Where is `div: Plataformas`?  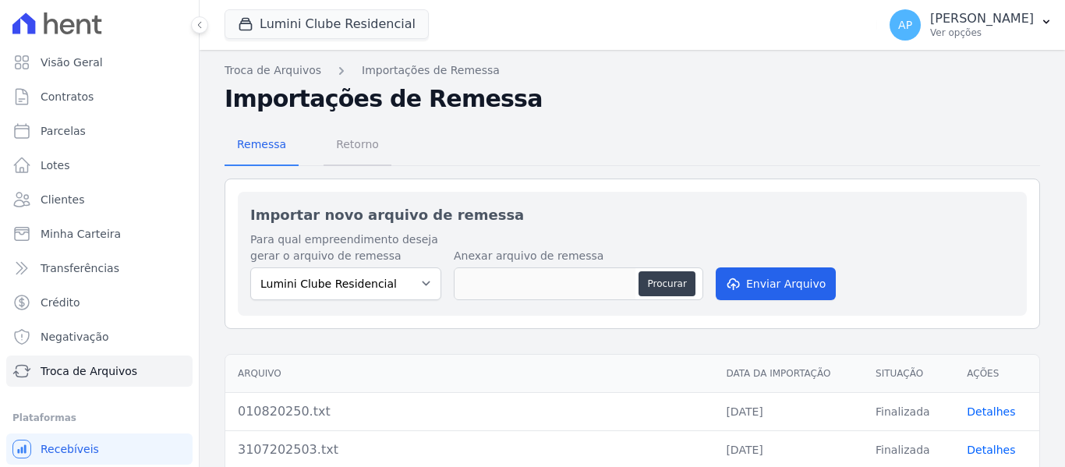 div: Plataformas is located at coordinates (99, 418).